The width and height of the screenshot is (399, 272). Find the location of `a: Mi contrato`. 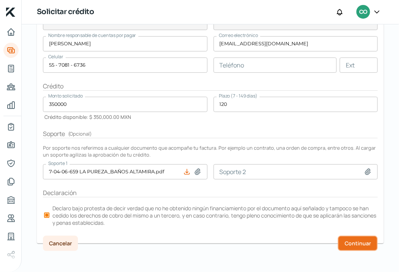

a: Mi contrato is located at coordinates (11, 127).